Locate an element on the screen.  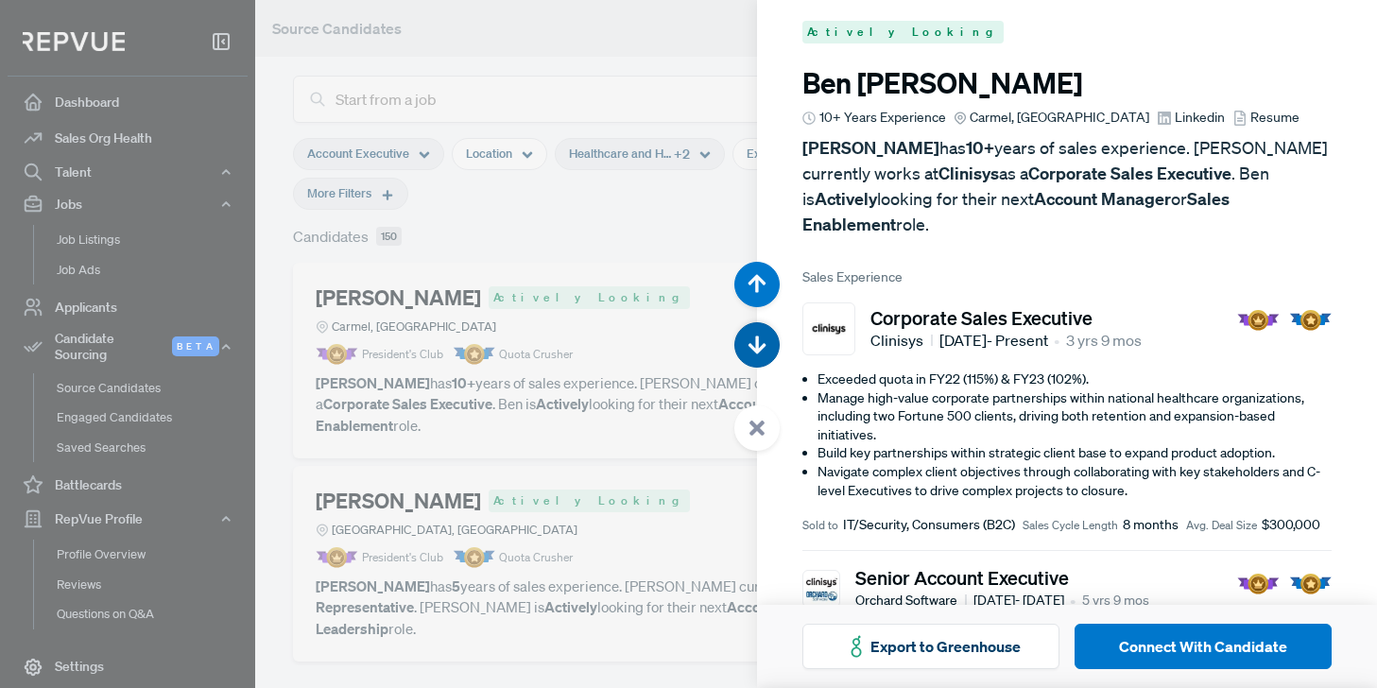
strong: Clinisys is located at coordinates (969, 173).